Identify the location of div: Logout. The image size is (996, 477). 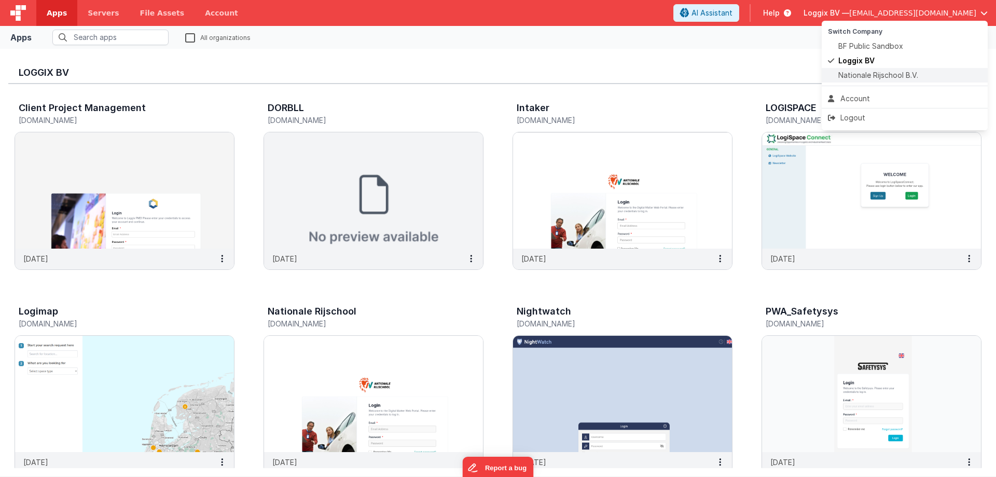
(905, 118).